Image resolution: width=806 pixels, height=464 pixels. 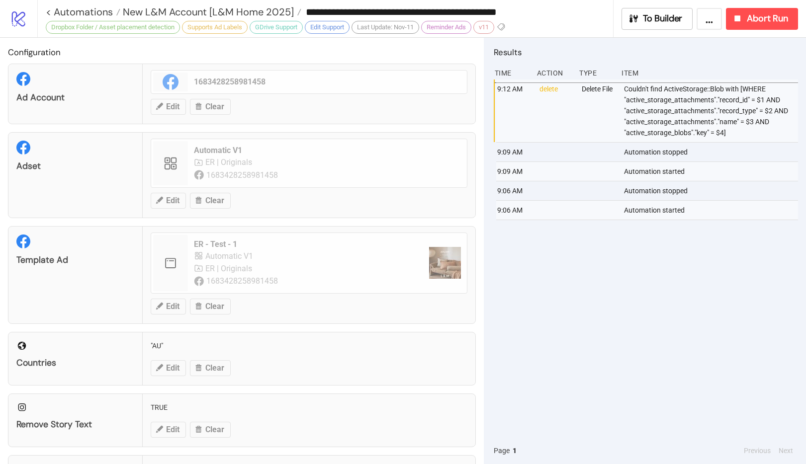 I want to click on button: Next, so click(x=785, y=451).